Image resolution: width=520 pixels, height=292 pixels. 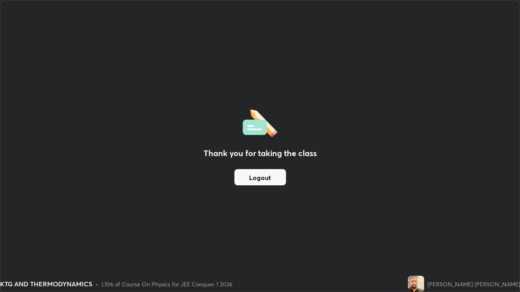 What do you see at coordinates (416, 284) in the screenshot?
I see `img: 5cccde6c1cc247e5b99c38f5adc539f7.jpg` at bounding box center [416, 284].